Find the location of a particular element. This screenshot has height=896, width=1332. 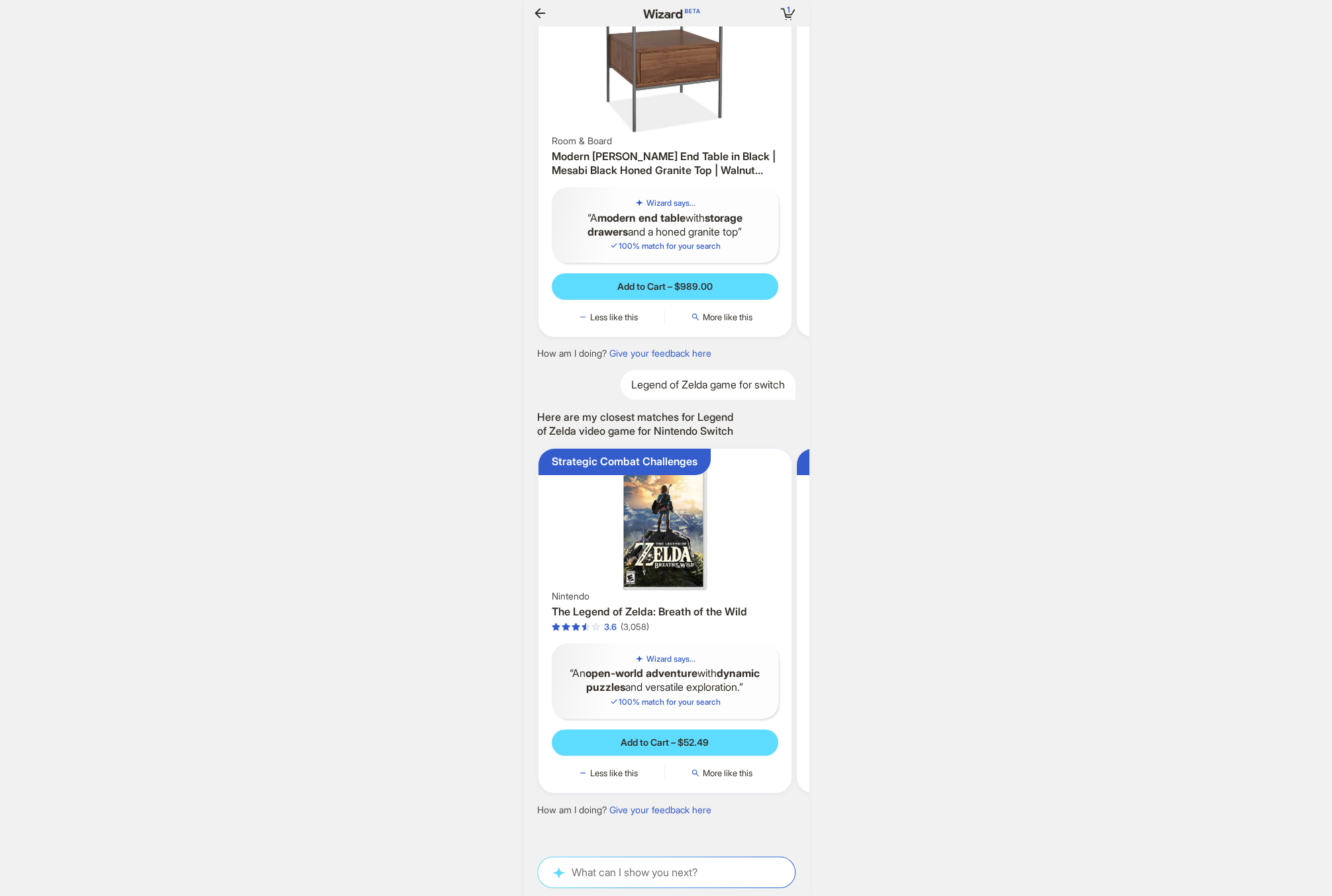

span: Add to Cart – $989.00 is located at coordinates (665, 287).